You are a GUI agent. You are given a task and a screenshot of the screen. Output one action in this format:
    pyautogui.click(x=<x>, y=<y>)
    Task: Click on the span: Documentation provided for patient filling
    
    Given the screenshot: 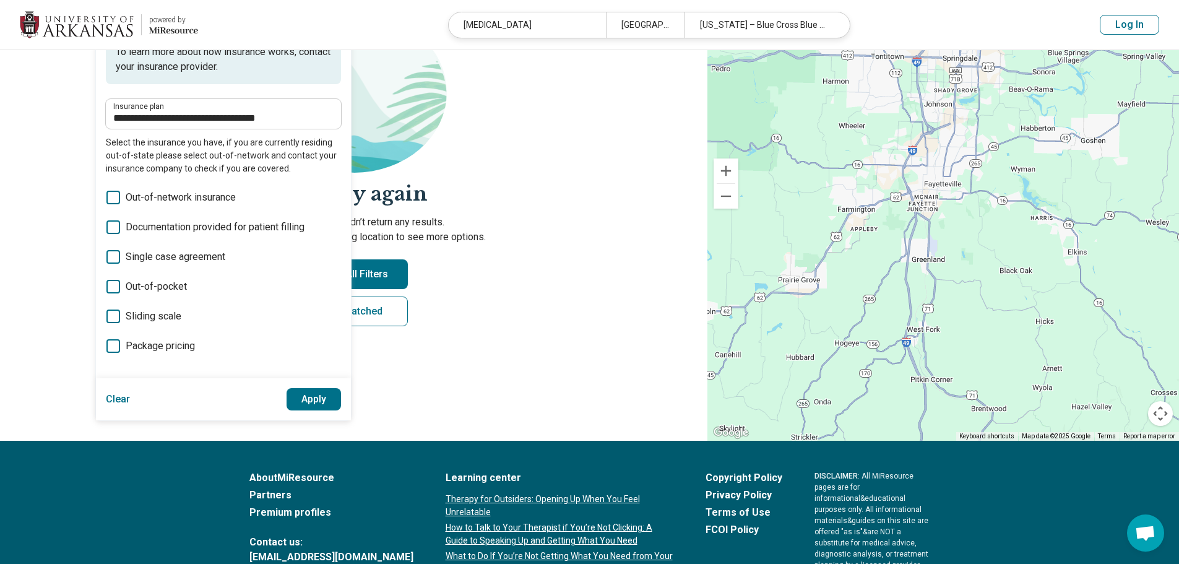 What is the action you would take?
    pyautogui.click(x=215, y=227)
    